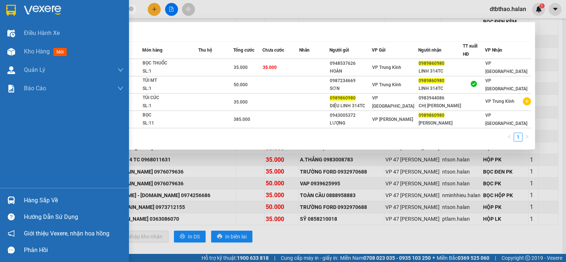 The image size is (566, 262). What do you see at coordinates (430, 50) in the screenshot?
I see `span: Người nhận` at bounding box center [430, 50].